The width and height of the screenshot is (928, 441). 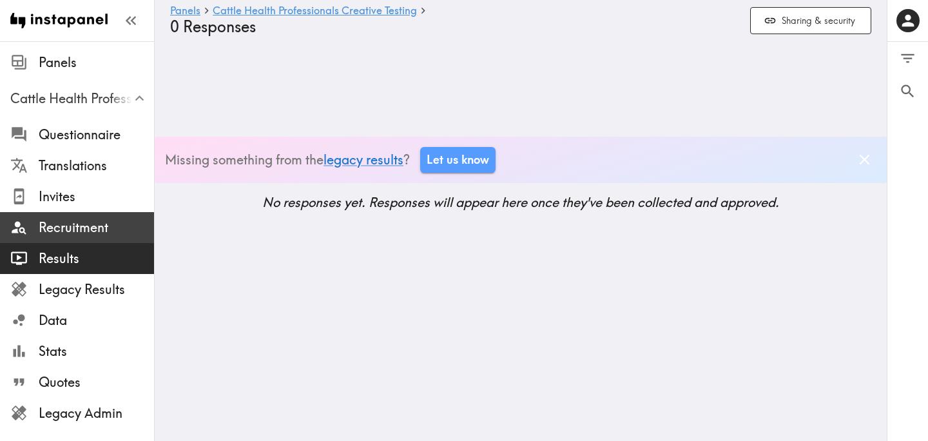 I want to click on span: Data, so click(x=96, y=320).